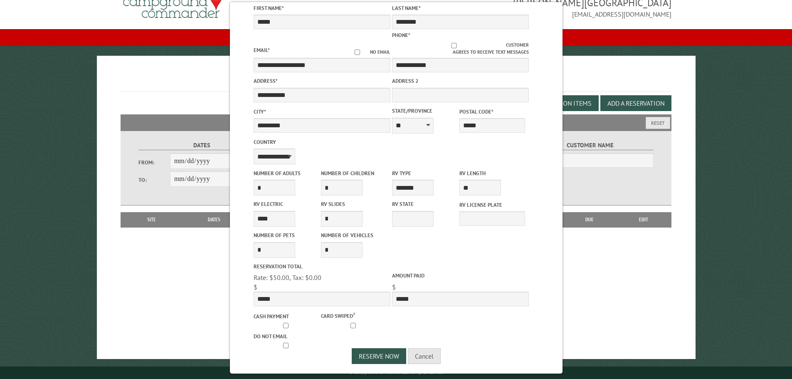 Image resolution: width=792 pixels, height=379 pixels. What do you see at coordinates (357, 52) in the screenshot?
I see `input: No email` at bounding box center [357, 52].